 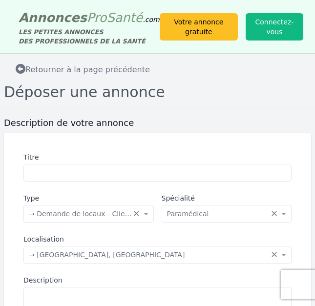 I want to click on label: Titre, so click(x=157, y=157).